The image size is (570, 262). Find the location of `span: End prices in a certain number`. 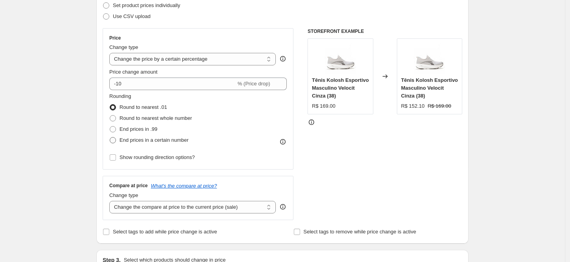

span: End prices in a certain number is located at coordinates (154, 140).